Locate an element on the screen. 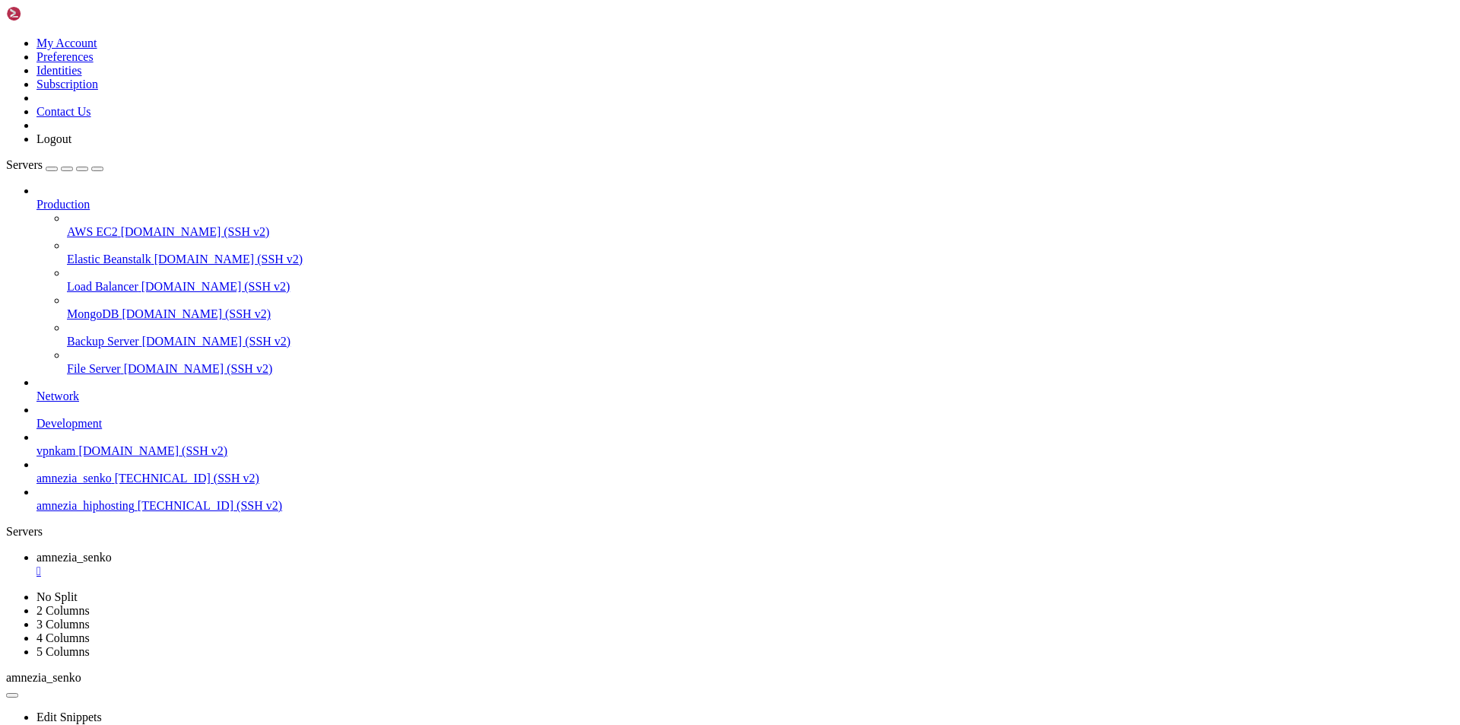  a: 5 Columns is located at coordinates (63, 651).